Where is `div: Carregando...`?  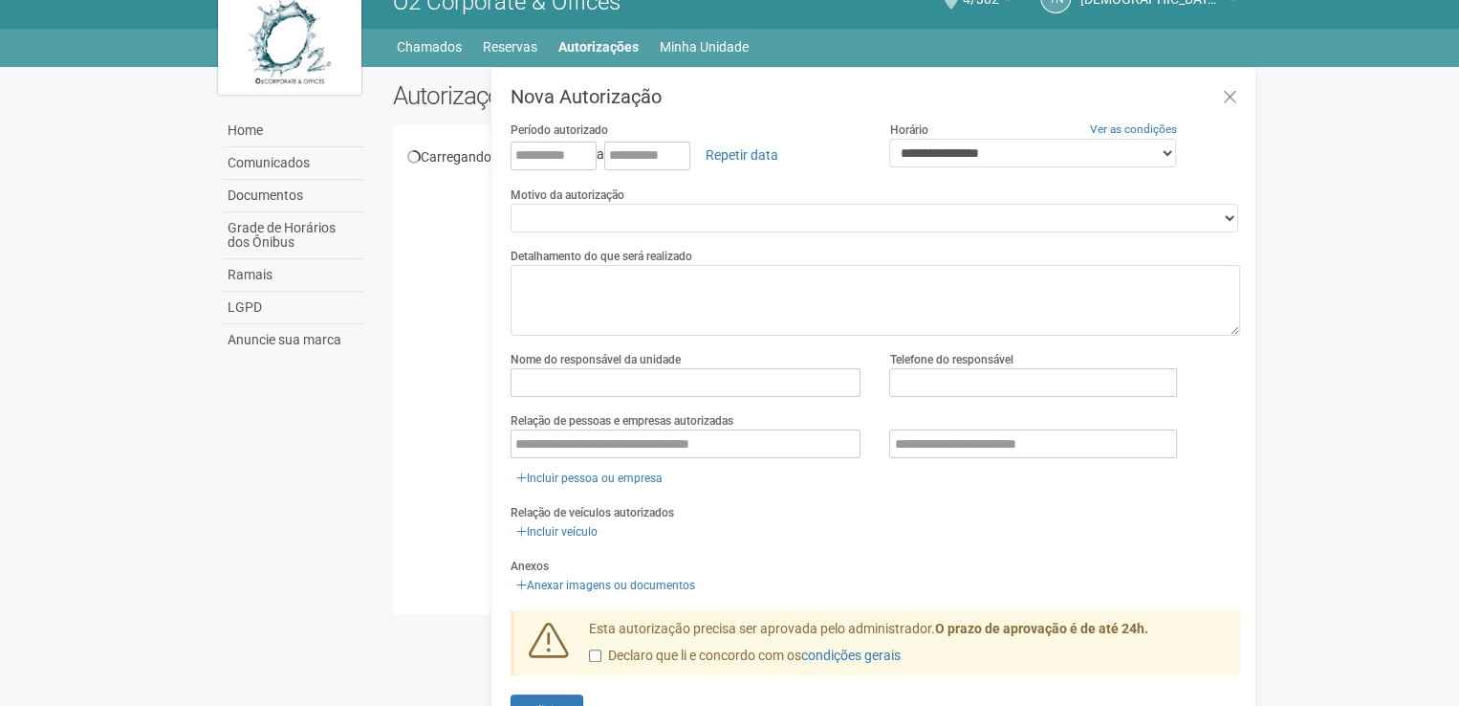
div: Carregando... is located at coordinates (817, 157).